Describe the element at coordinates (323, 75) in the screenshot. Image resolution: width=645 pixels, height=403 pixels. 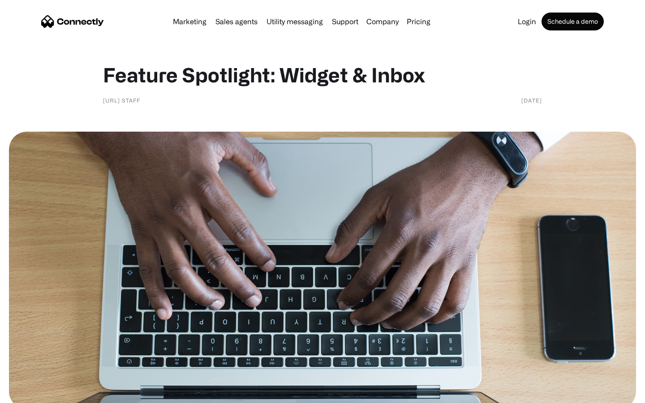
I see `h1: Feature Spotlight: Widget & Inbox` at that location.